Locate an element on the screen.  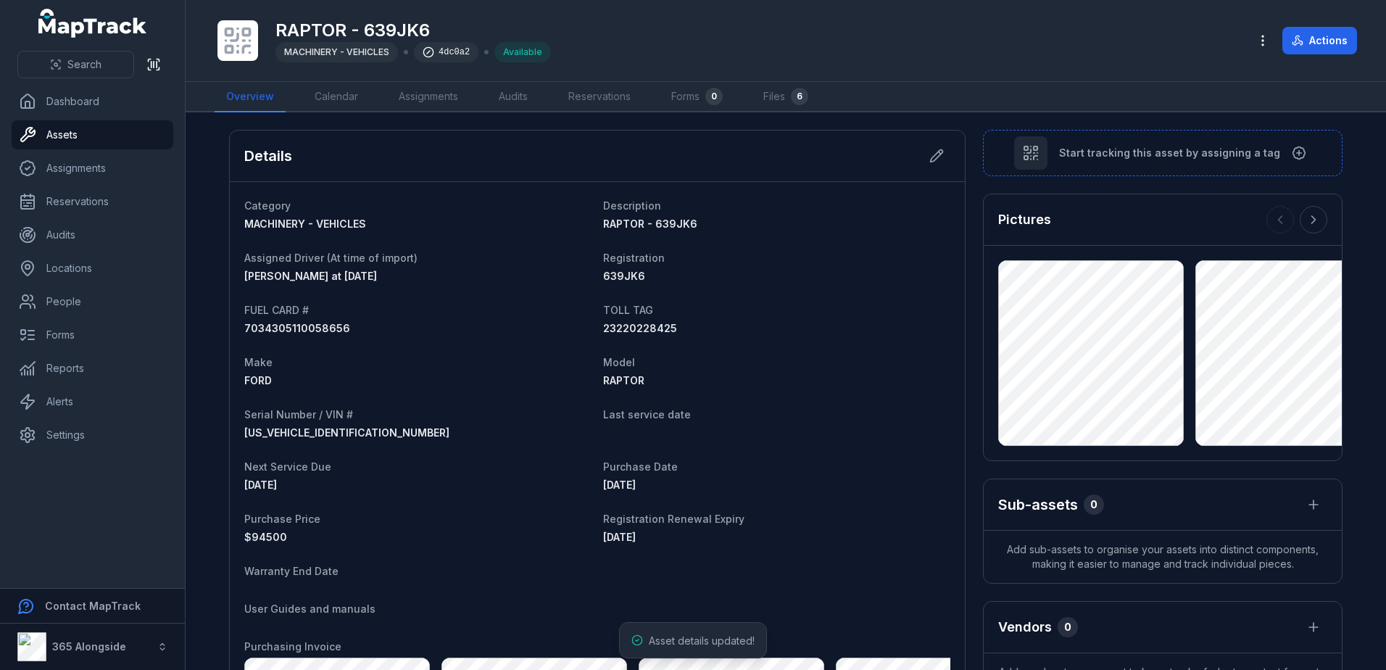
span: Purchase Price is located at coordinates (282, 518).